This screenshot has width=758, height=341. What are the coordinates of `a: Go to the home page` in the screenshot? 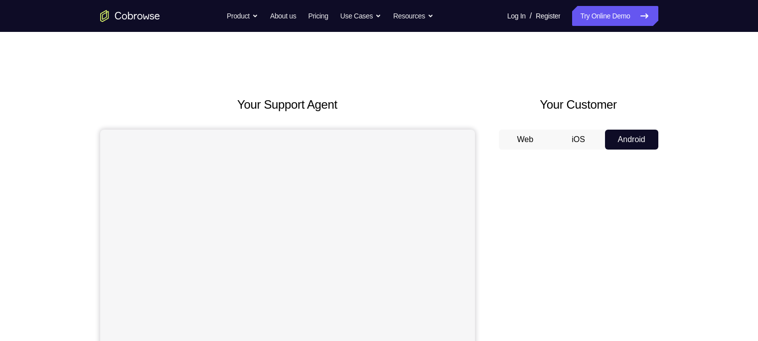 It's located at (130, 16).